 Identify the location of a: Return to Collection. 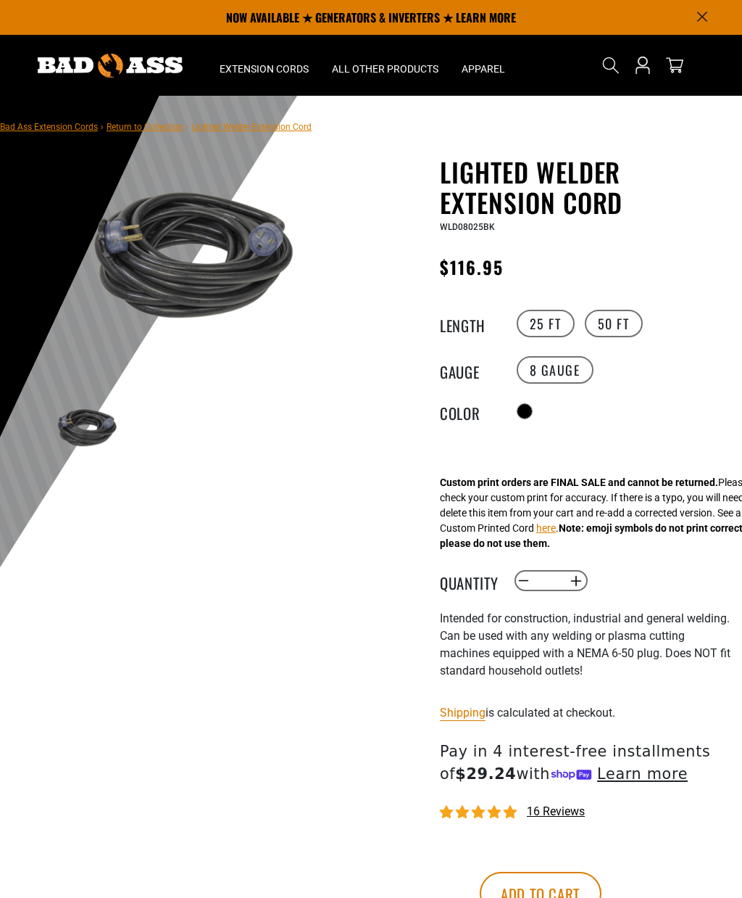
(145, 127).